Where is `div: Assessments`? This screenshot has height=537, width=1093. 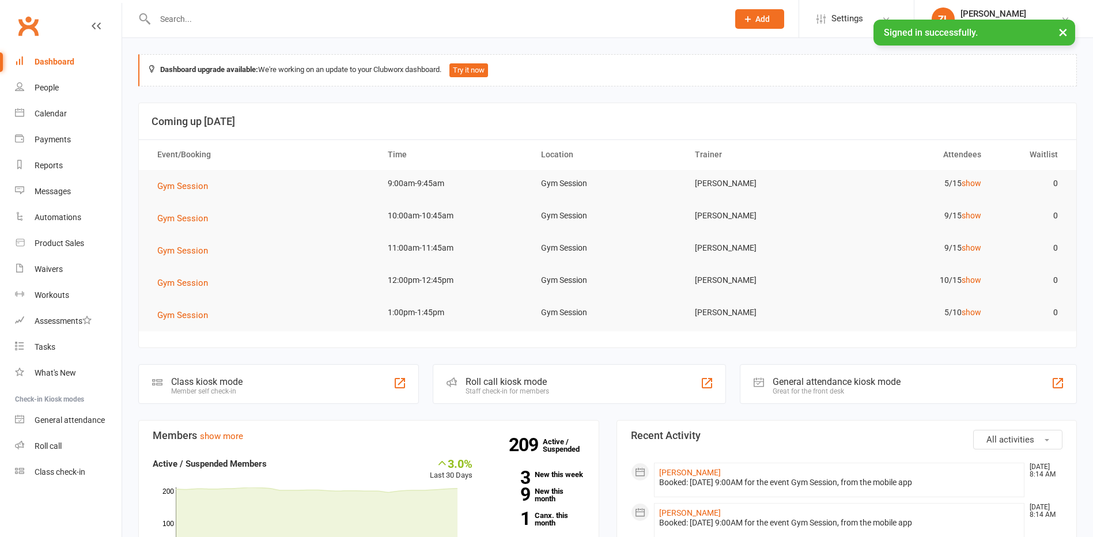 div: Assessments is located at coordinates (63, 321).